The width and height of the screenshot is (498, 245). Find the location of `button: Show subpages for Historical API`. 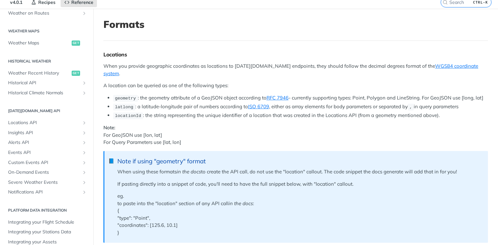

button: Show subpages for Historical API is located at coordinates (84, 83).